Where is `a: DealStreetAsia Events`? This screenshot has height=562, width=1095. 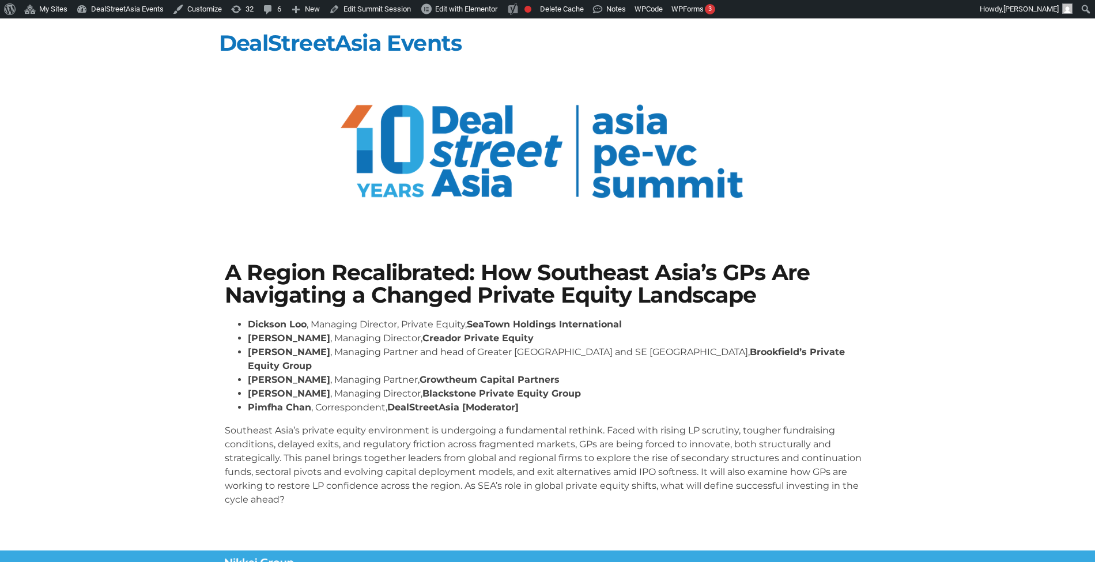 a: DealStreetAsia Events is located at coordinates (340, 43).